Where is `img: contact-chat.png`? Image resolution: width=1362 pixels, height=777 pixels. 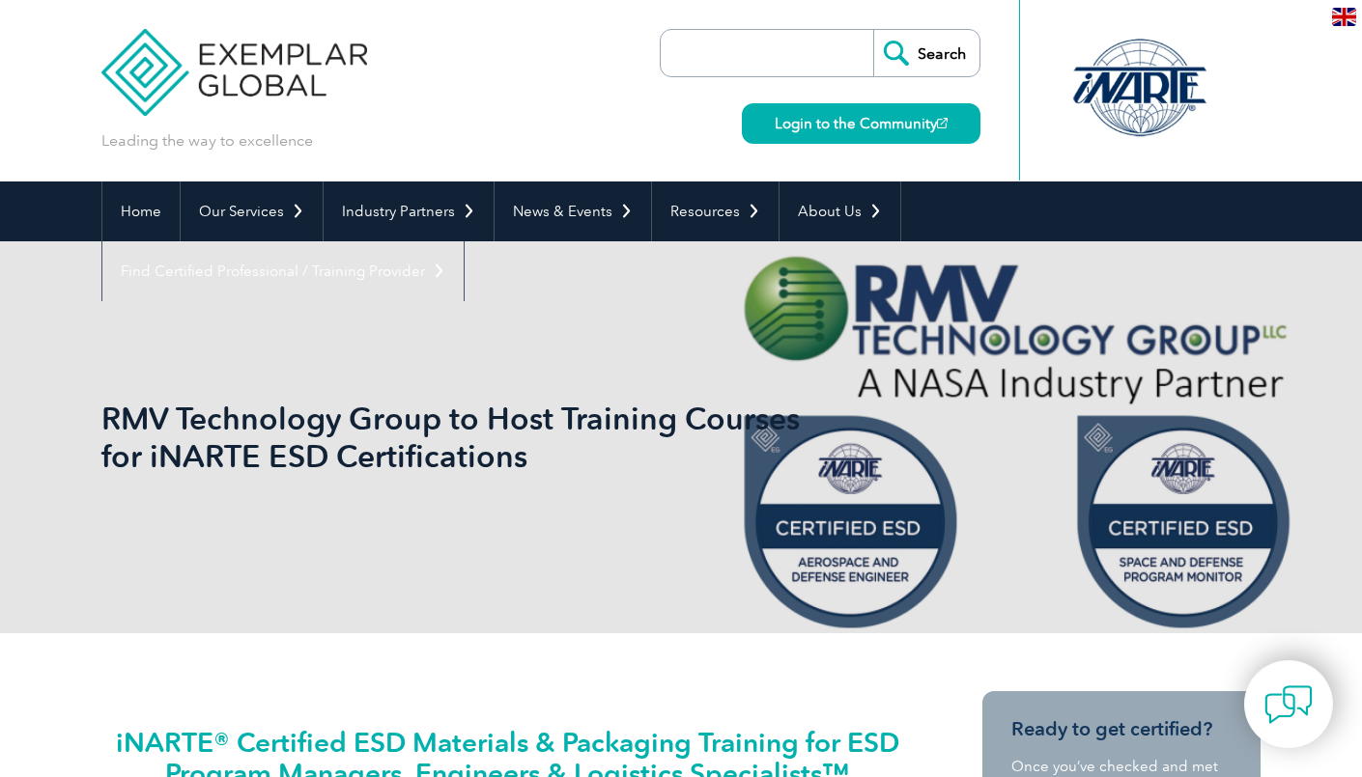
img: contact-chat.png is located at coordinates (1288, 705).